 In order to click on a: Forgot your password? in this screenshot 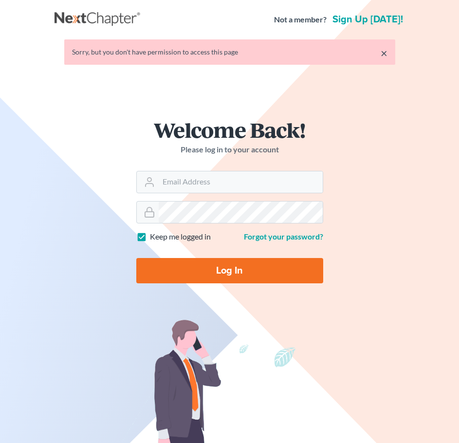, I will do `click(283, 236)`.